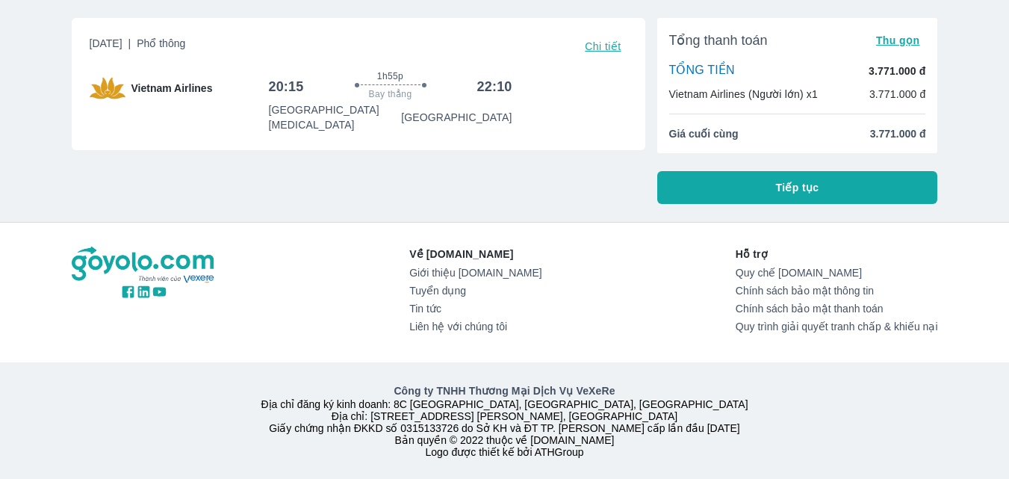  I want to click on img: logo, so click(144, 265).